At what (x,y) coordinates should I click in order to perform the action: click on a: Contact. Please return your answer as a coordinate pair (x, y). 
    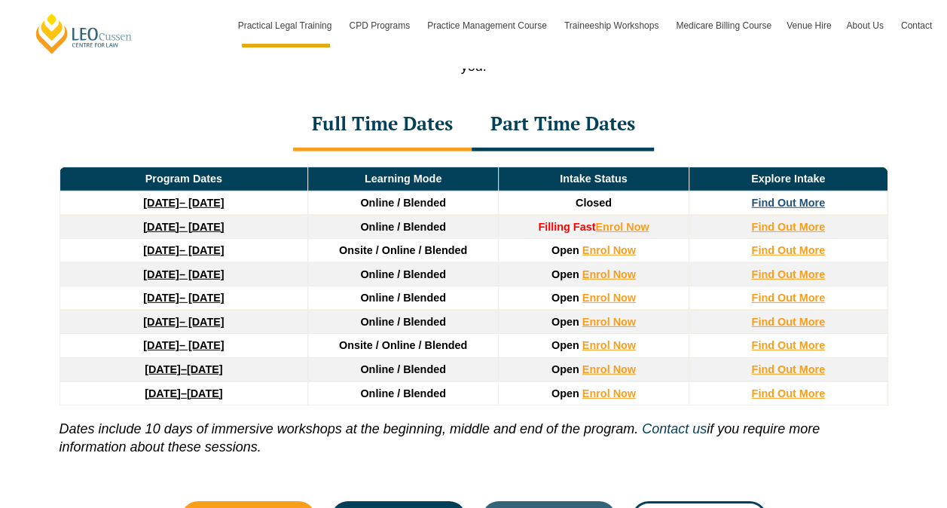
    Looking at the image, I should click on (916, 26).